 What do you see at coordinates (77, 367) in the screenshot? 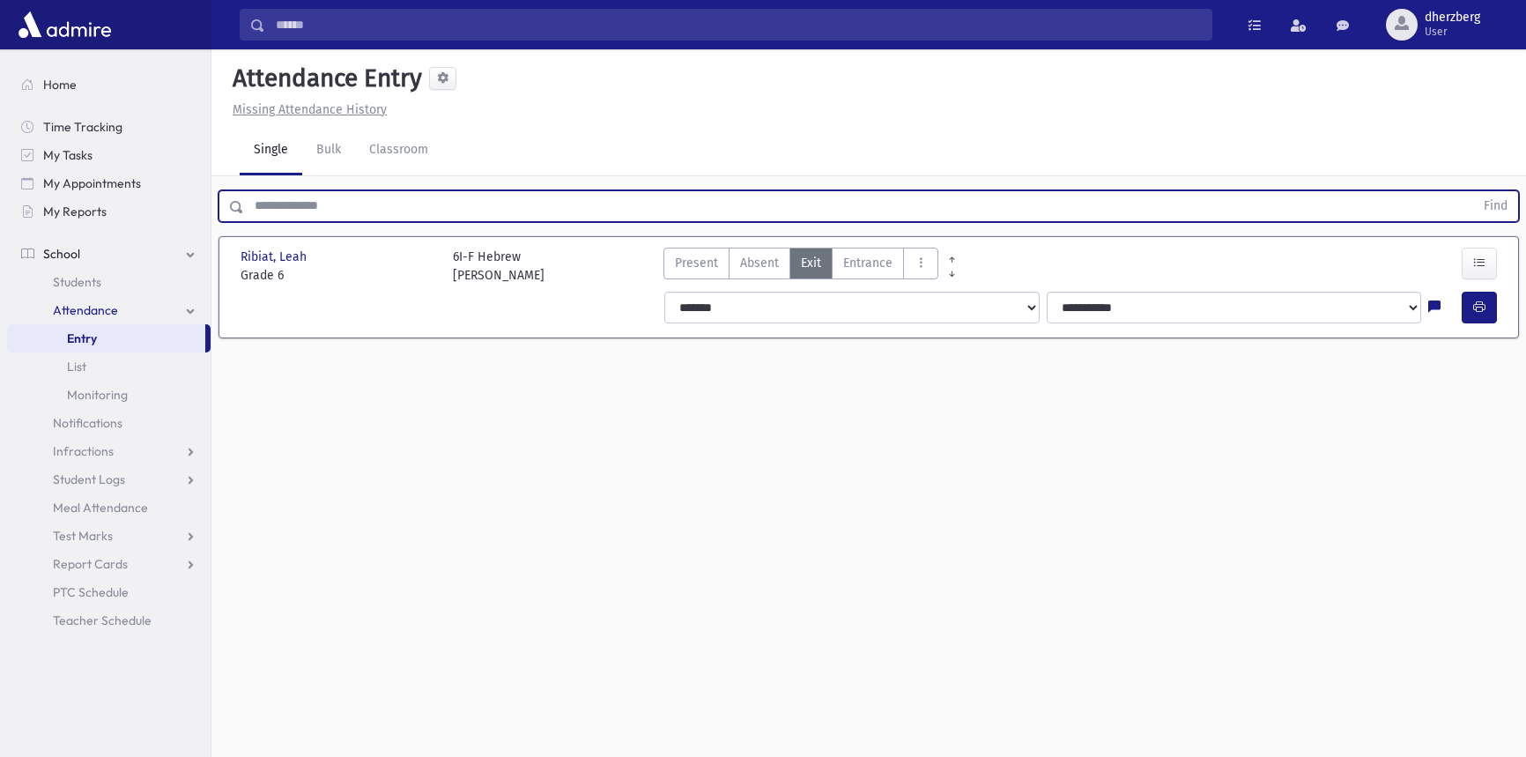
I see `span: List` at bounding box center [77, 367].